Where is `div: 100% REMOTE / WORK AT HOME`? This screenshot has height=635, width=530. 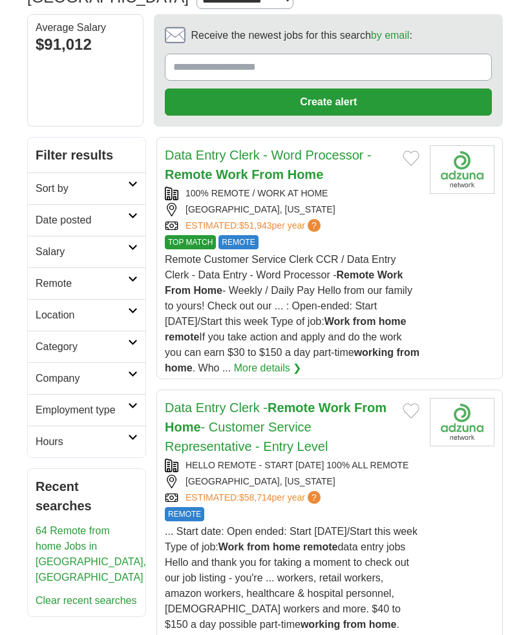 div: 100% REMOTE / WORK AT HOME is located at coordinates (292, 193).